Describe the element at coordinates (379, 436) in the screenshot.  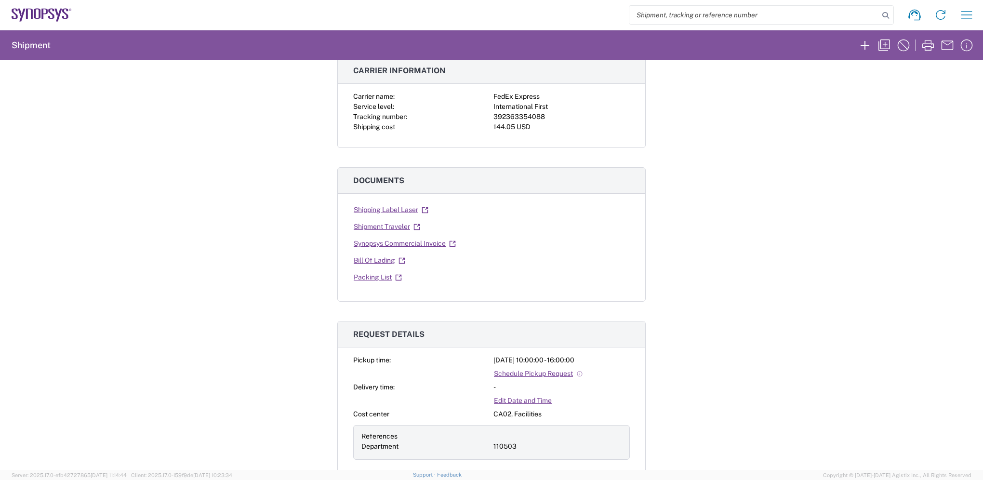
I see `span: References` at that location.